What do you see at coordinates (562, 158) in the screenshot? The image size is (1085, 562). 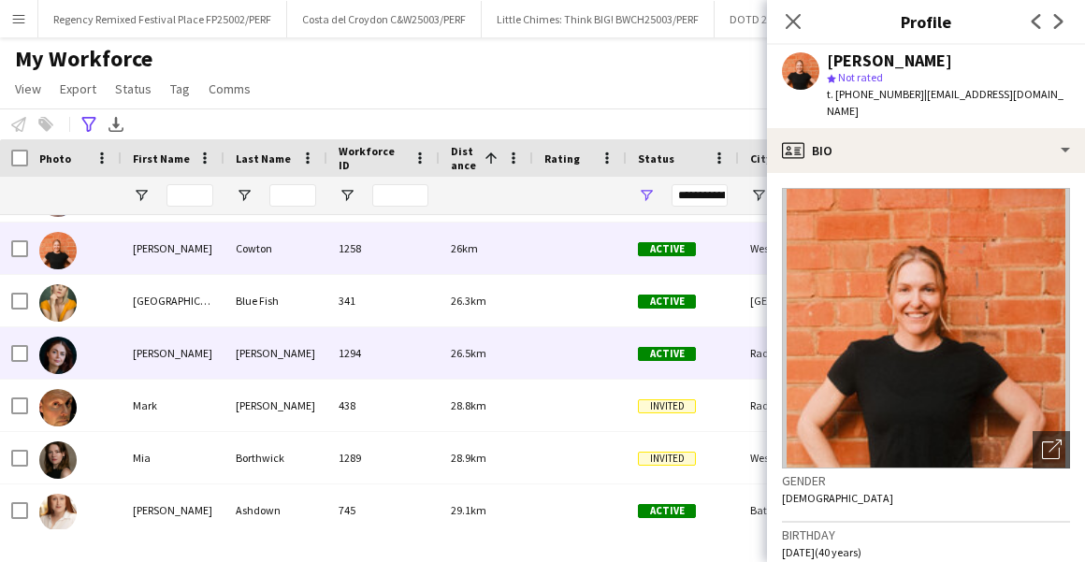 I see `span: Rating` at bounding box center [562, 158].